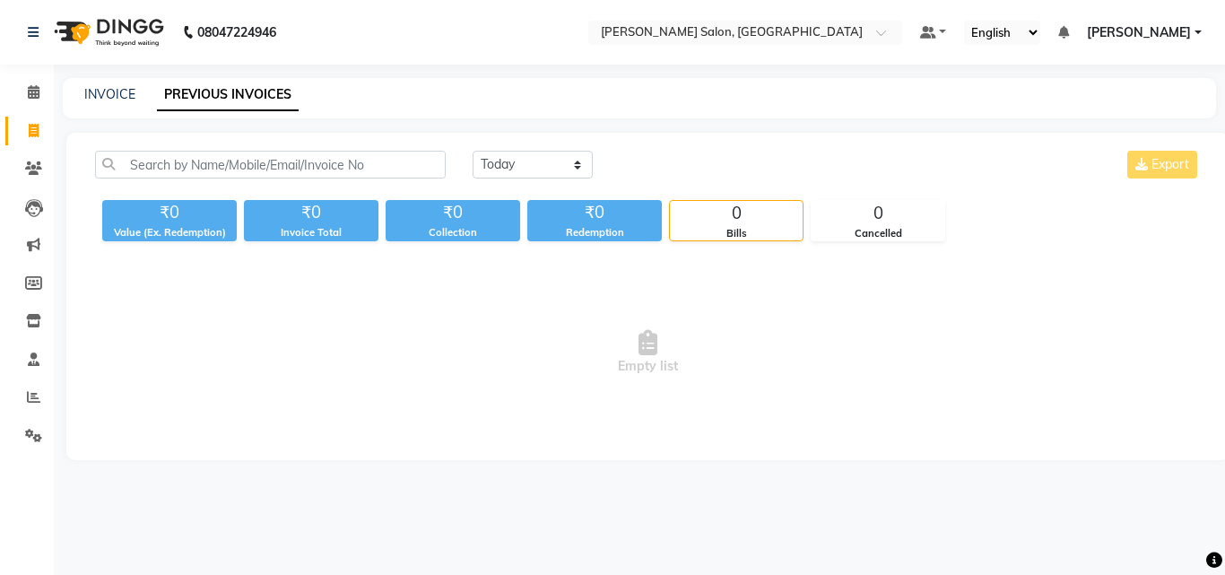 The width and height of the screenshot is (1225, 575). Describe the element at coordinates (270, 164) in the screenshot. I see `input: Search by Name/Mobile/Email/Invoice No` at that location.